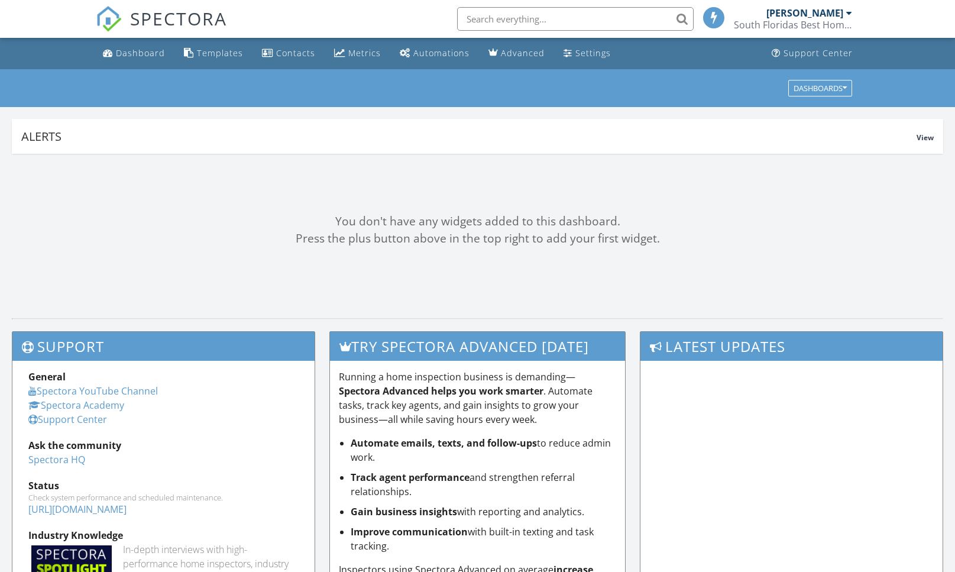 The image size is (955, 572). What do you see at coordinates (435, 53) in the screenshot?
I see `a: Automations (Basic)` at bounding box center [435, 53].